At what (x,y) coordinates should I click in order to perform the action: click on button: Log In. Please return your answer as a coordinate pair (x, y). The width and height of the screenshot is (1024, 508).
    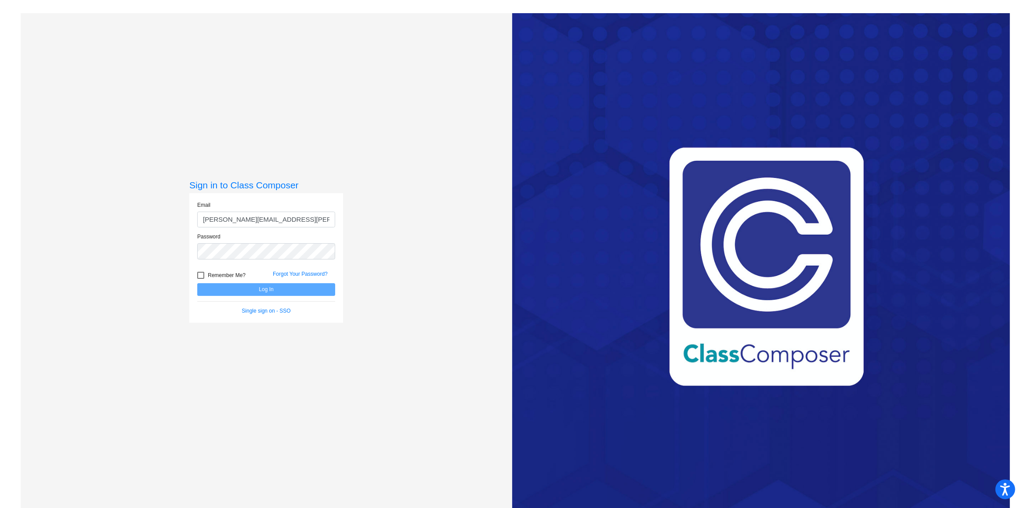
    Looking at the image, I should click on (266, 290).